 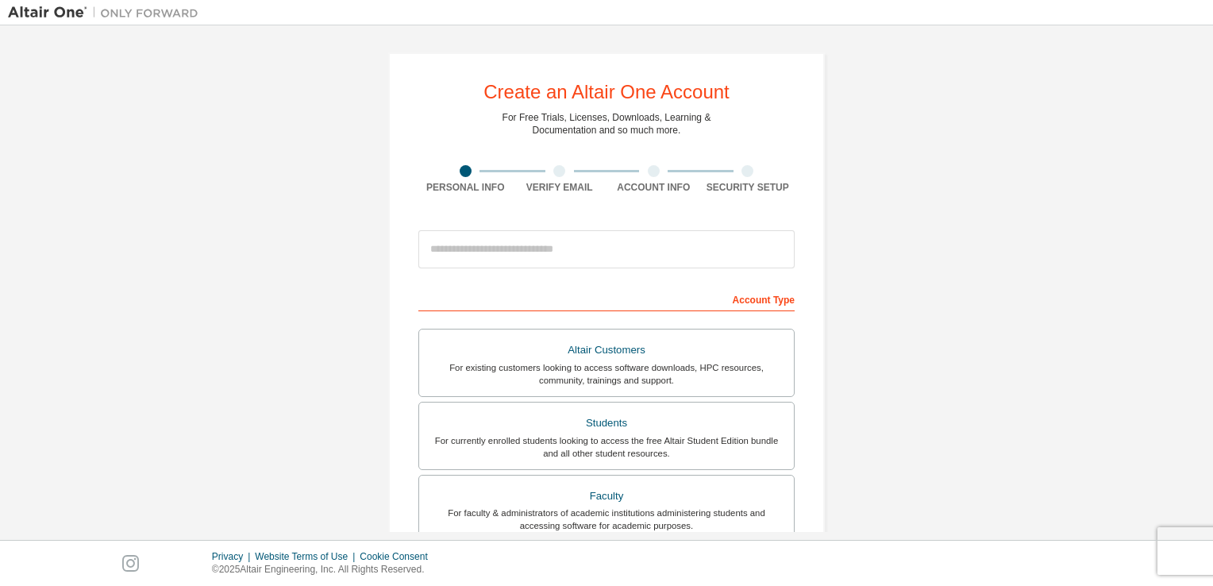 I want to click on div: Security Setup, so click(x=748, y=187).